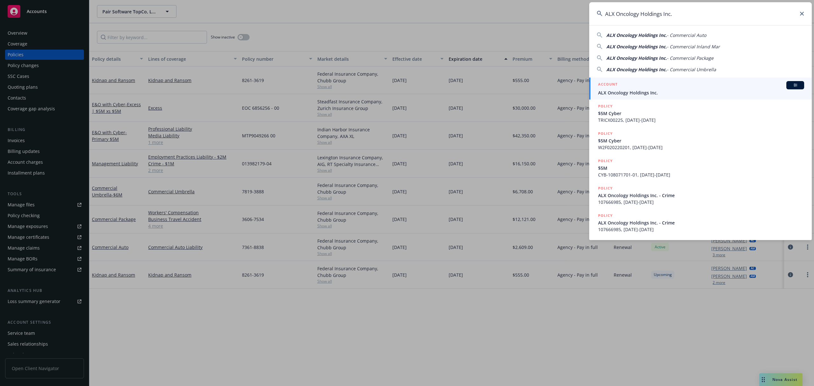 Image resolution: width=814 pixels, height=386 pixels. I want to click on span: $5M, so click(701, 168).